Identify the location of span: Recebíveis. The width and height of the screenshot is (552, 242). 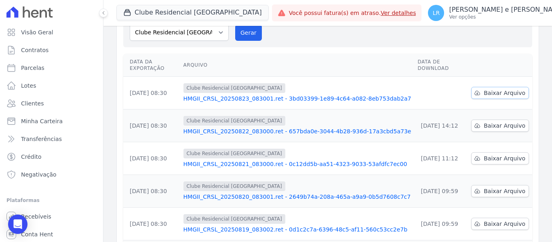
(36, 217).